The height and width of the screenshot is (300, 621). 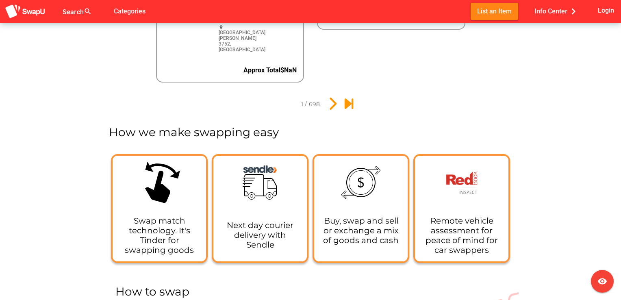 What do you see at coordinates (130, 11) in the screenshot?
I see `a: Categories` at bounding box center [130, 11].